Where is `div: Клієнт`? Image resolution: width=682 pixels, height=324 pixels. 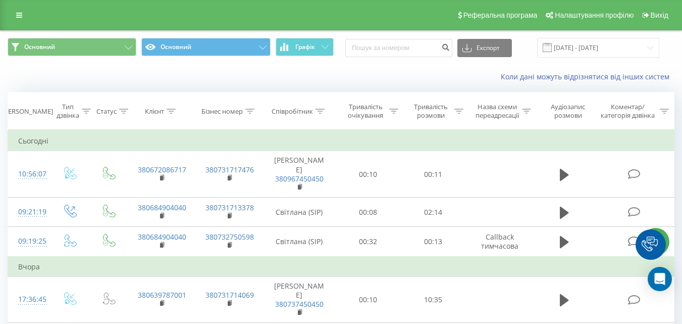
div: Клієнт is located at coordinates (155, 111).